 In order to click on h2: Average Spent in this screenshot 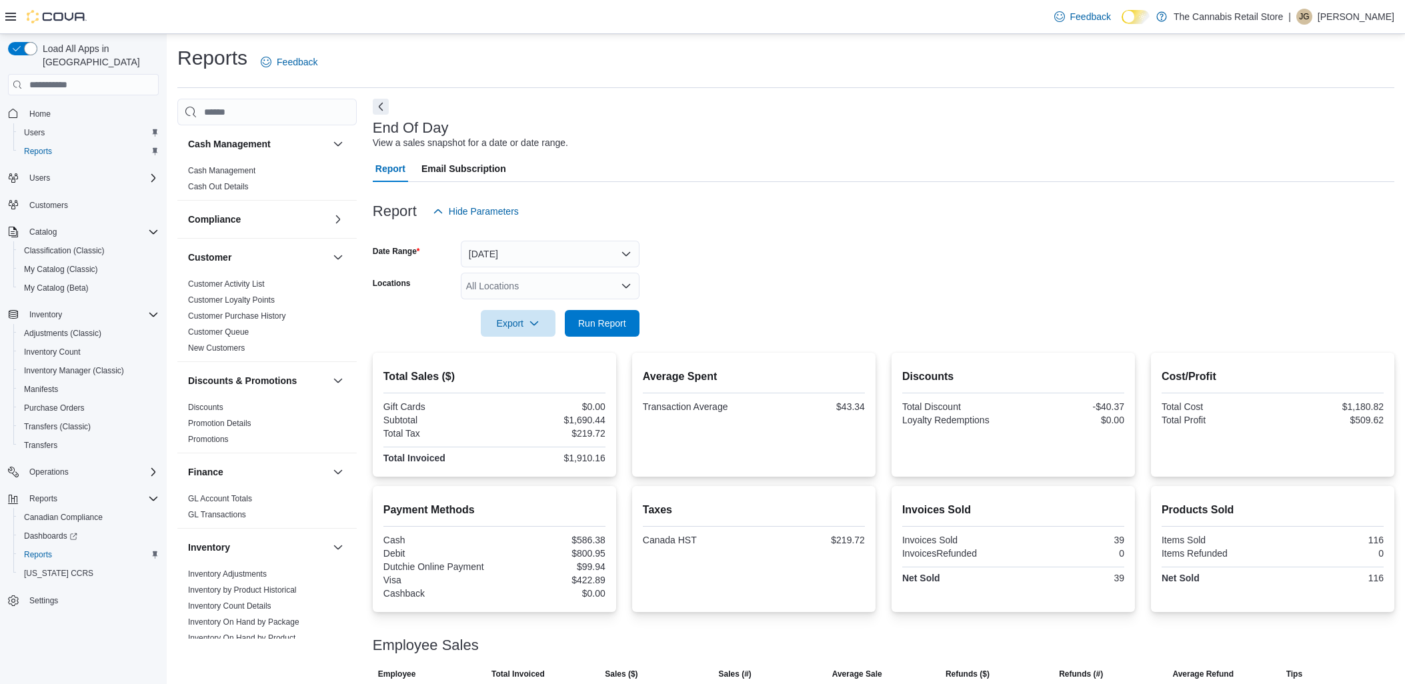, I will do `click(754, 377)`.